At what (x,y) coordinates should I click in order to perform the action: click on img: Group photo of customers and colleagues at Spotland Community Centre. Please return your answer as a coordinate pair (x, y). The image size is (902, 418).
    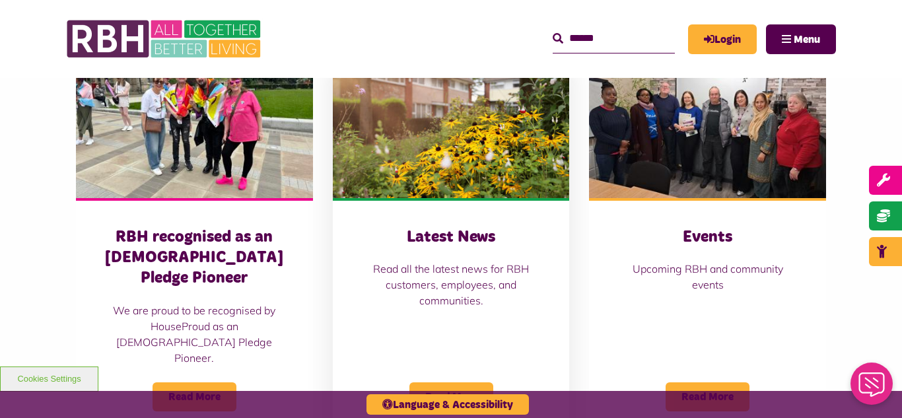
    Looking at the image, I should click on (707, 124).